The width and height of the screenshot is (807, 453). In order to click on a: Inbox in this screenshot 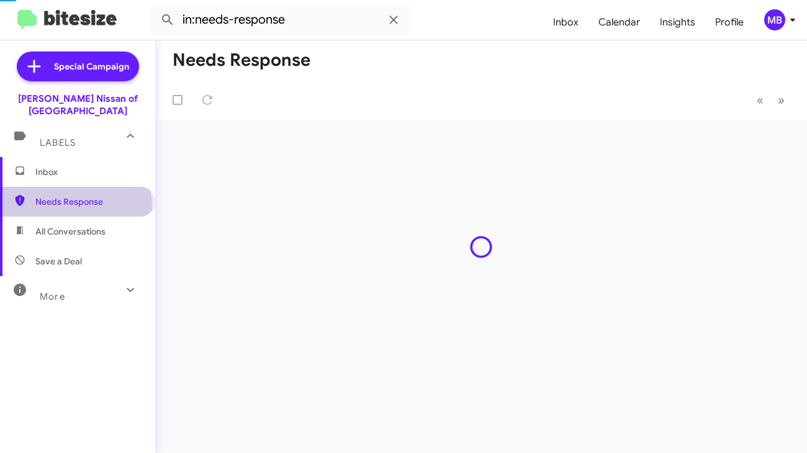, I will do `click(565, 22)`.